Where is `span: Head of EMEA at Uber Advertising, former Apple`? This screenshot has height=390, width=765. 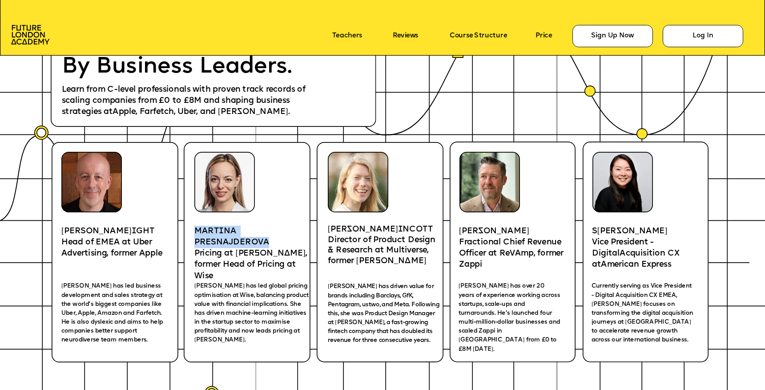
span: Head of EMEA at Uber Advertising, former Apple is located at coordinates (112, 248).